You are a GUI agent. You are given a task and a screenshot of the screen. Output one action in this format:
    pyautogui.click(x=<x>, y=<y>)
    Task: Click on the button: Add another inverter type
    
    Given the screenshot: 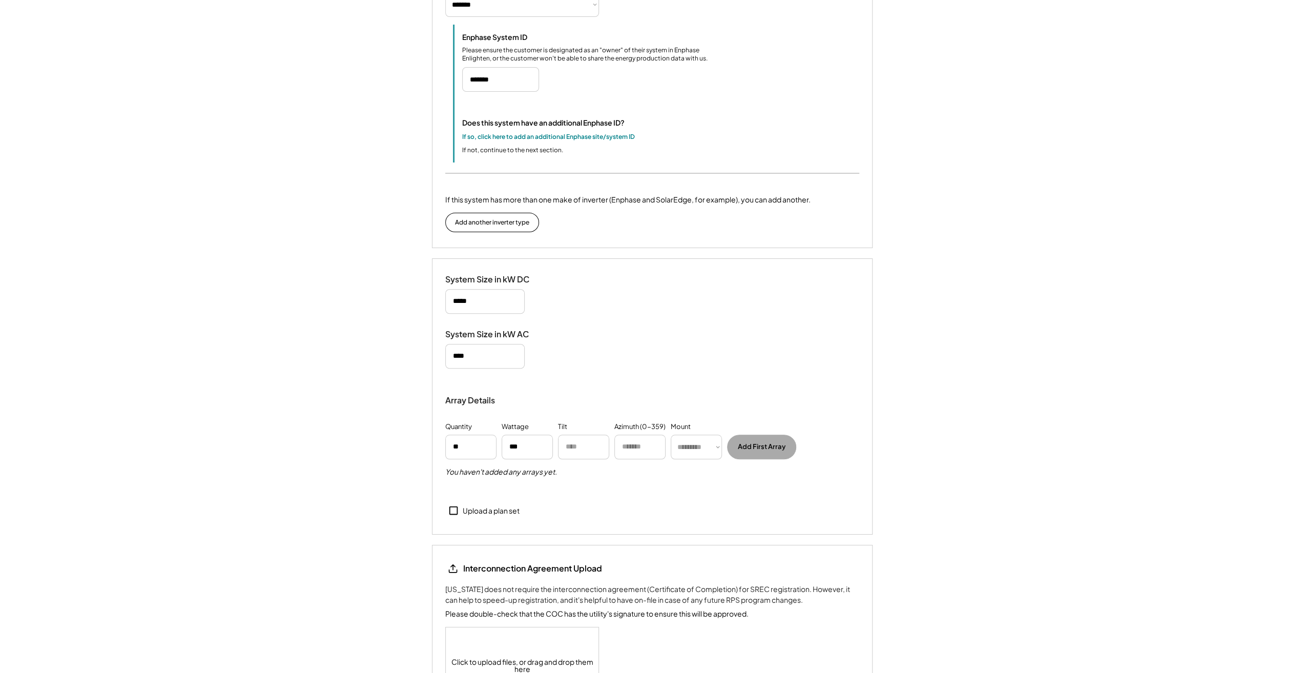 What is the action you would take?
    pyautogui.click(x=492, y=222)
    